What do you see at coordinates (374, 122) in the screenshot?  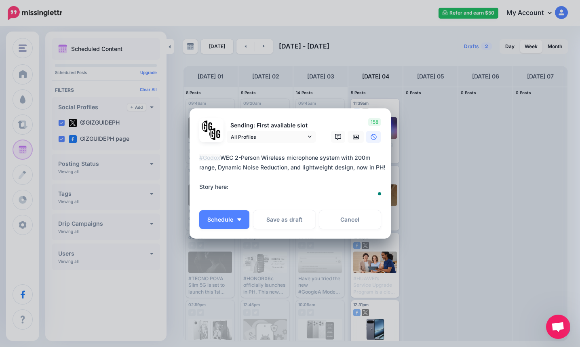 I see `span: 158` at bounding box center [374, 122].